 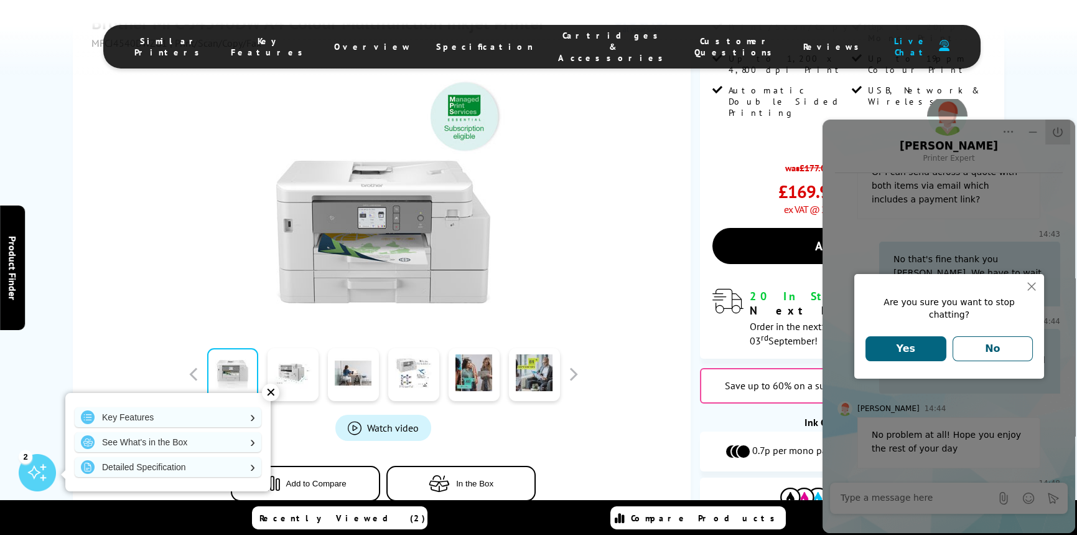 What do you see at coordinates (393, 428) in the screenshot?
I see `span: Watch video` at bounding box center [393, 428].